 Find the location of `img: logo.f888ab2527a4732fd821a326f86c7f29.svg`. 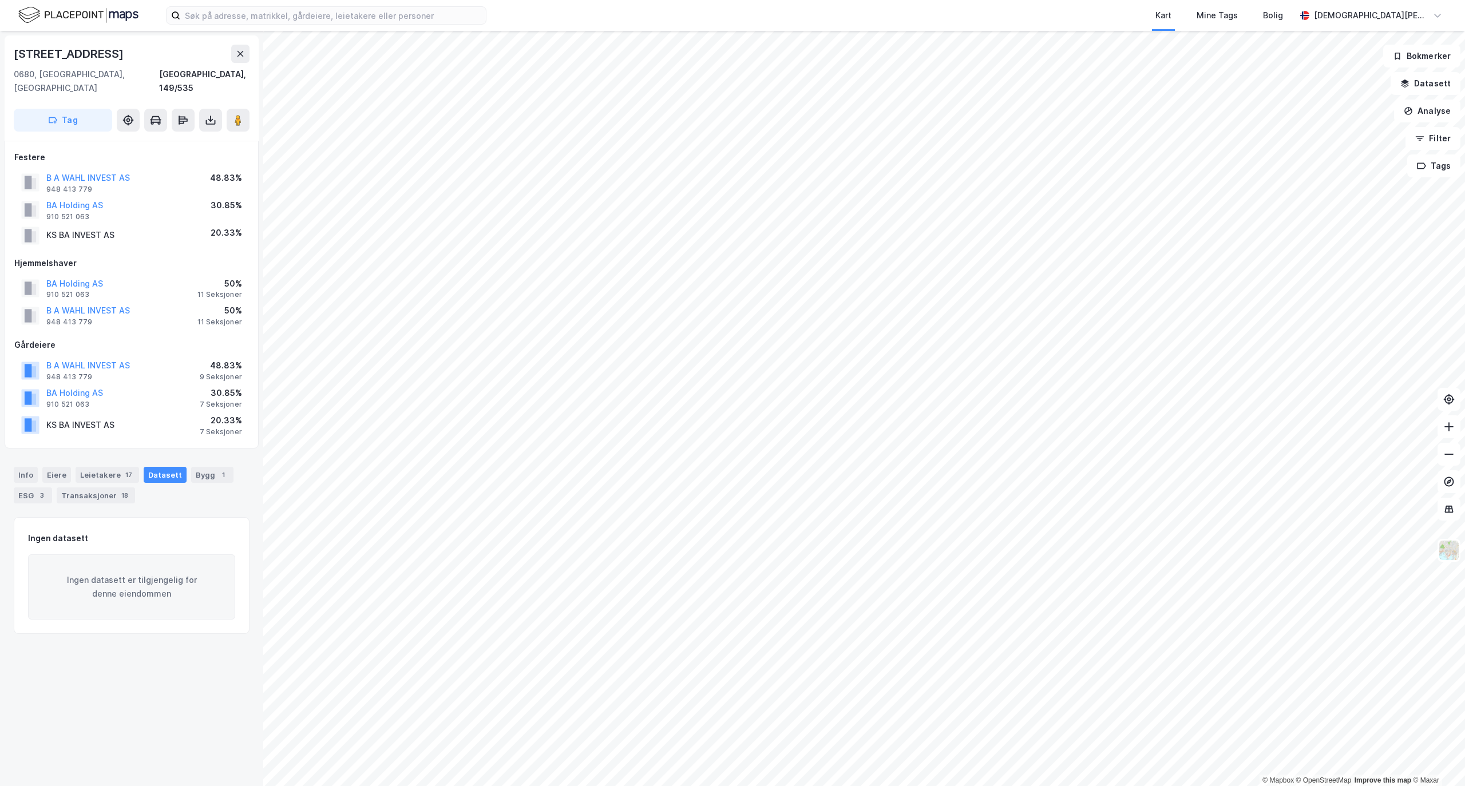

img: logo.f888ab2527a4732fd821a326f86c7f29.svg is located at coordinates (78, 15).